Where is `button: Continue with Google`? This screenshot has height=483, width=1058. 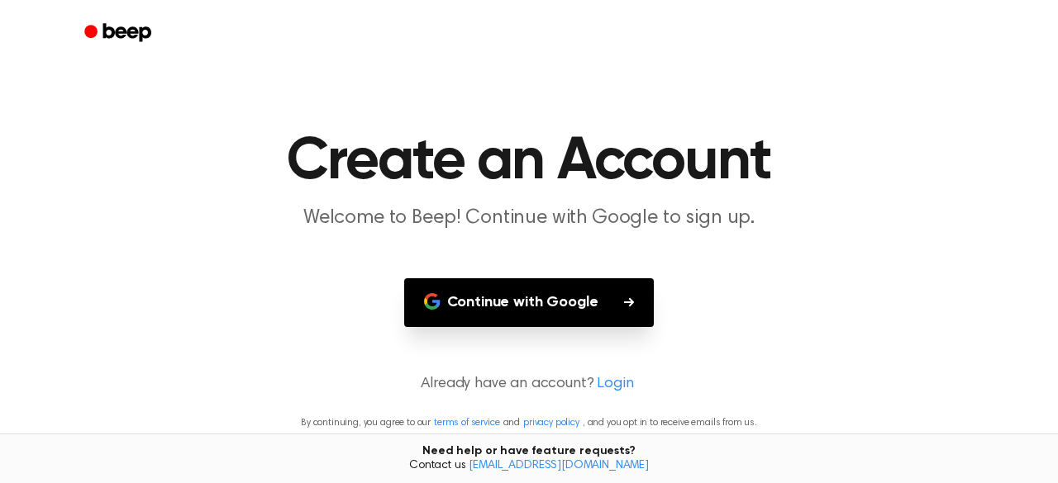
button: Continue with Google is located at coordinates (529, 302).